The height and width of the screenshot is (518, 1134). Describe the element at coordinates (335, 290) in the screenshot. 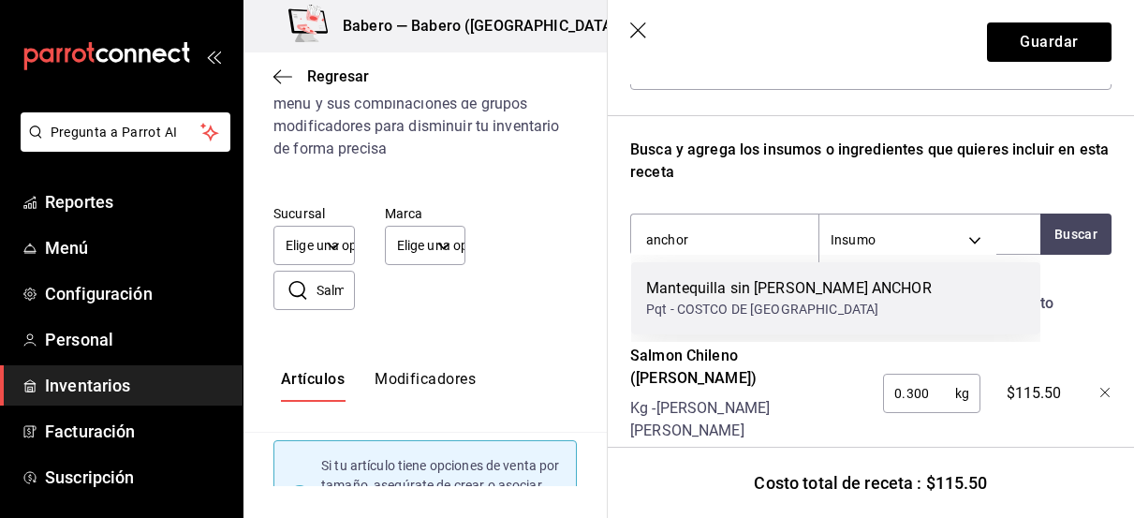

I see `input: Busca nombre de artículo o modificador` at that location.